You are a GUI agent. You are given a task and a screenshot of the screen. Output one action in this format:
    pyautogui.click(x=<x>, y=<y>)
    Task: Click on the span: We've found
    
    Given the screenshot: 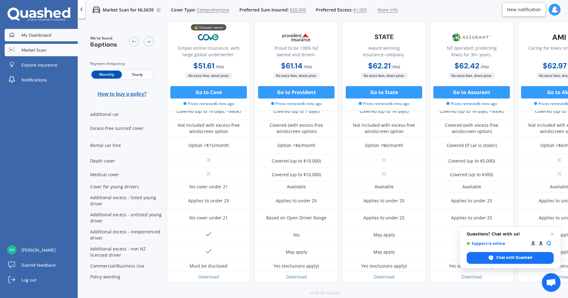 What is the action you would take?
    pyautogui.click(x=104, y=38)
    